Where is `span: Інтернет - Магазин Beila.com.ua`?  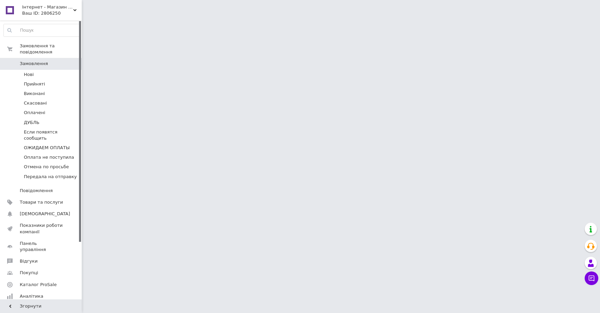
span: Інтернет - Магазин Beila.com.ua is located at coordinates (48, 7).